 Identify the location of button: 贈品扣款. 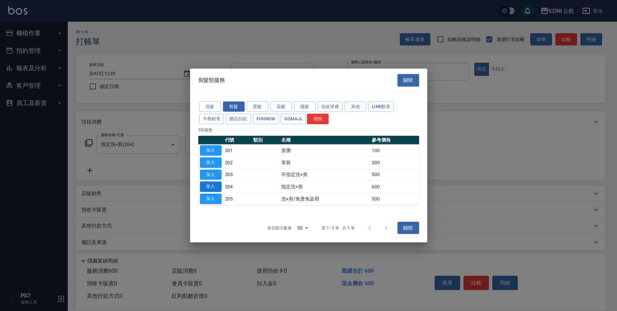
(239, 119).